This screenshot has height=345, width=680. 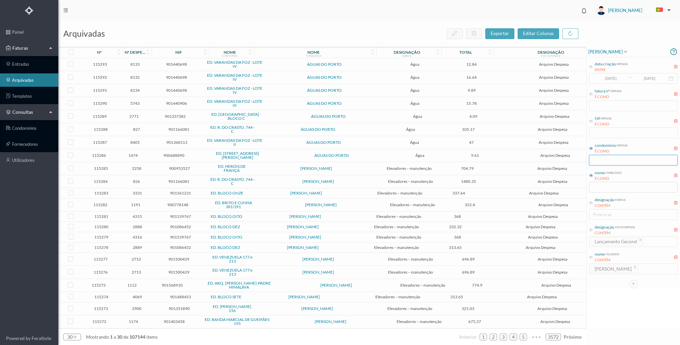 I want to click on span: 115287, so click(x=100, y=142).